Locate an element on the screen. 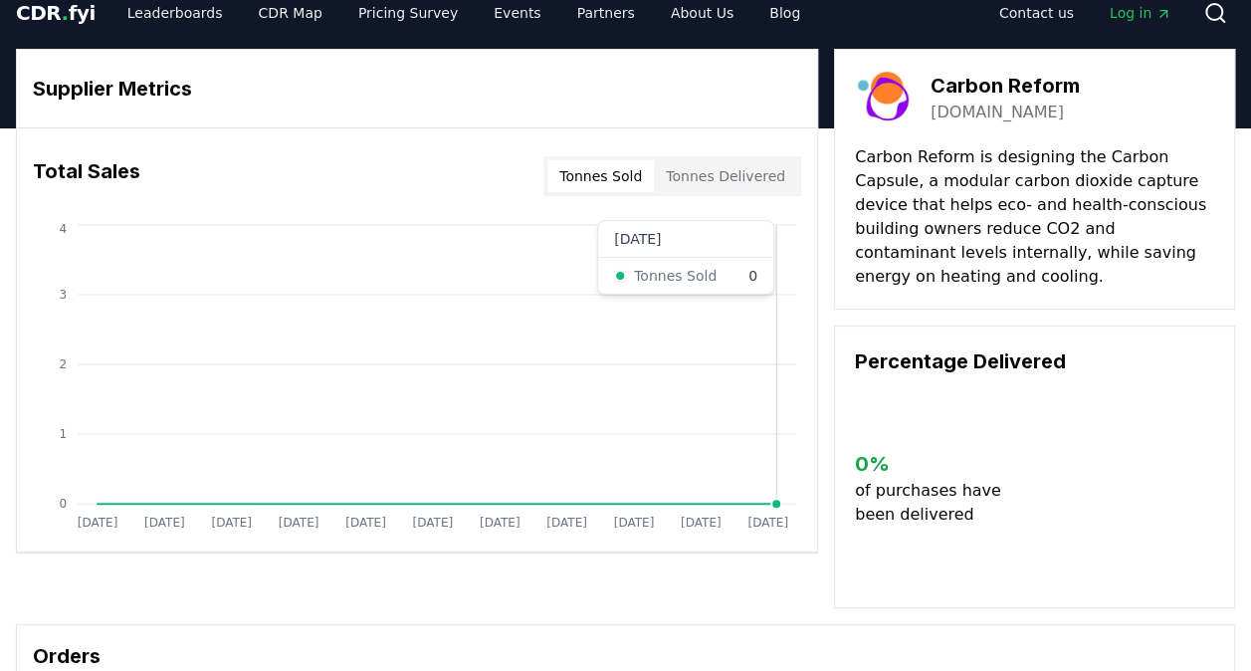 This screenshot has height=671, width=1251. img: Carbon Reform-logo is located at coordinates (883, 98).